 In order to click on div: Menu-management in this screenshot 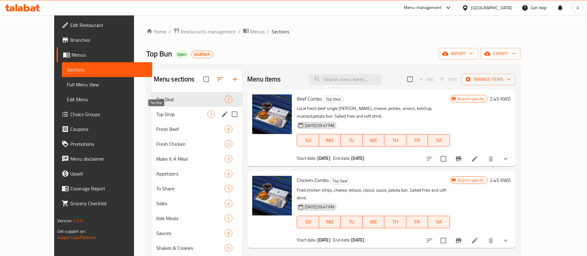, I will do `click(423, 8)`.